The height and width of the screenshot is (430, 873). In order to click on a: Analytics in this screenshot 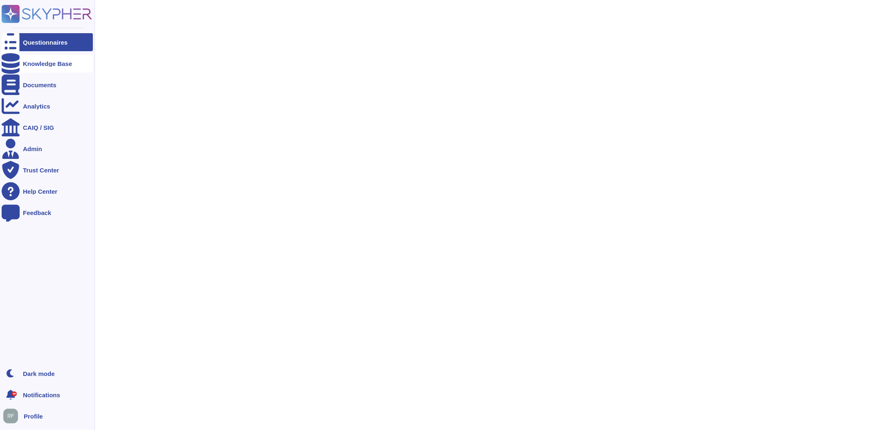, I will do `click(47, 106)`.